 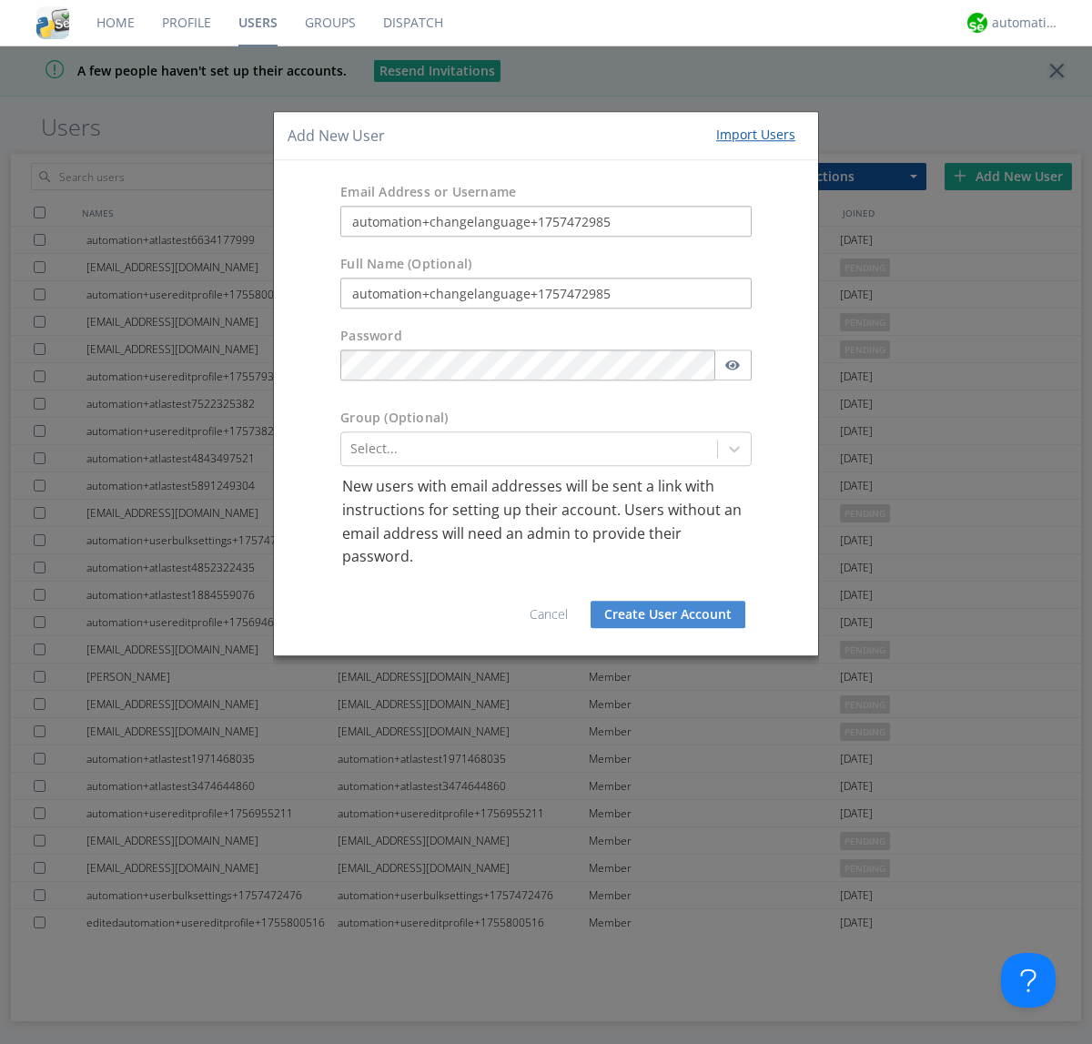 What do you see at coordinates (546, 522) in the screenshot?
I see `p: New users with email addresses will be sent a link with instructions for setting up their account...` at bounding box center [546, 522].